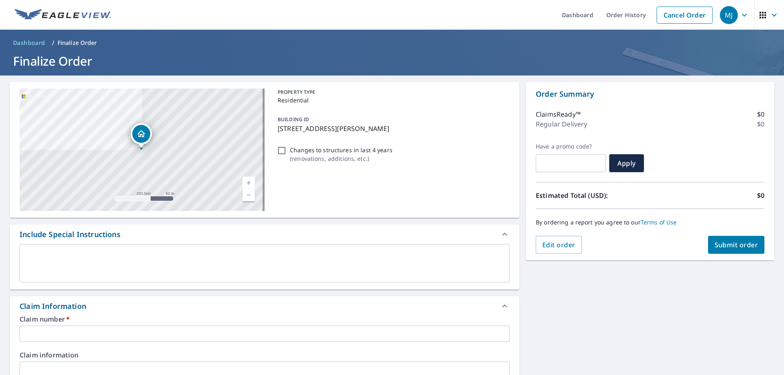 Image resolution: width=784 pixels, height=375 pixels. What do you see at coordinates (626, 163) in the screenshot?
I see `button: Apply` at bounding box center [626, 163].